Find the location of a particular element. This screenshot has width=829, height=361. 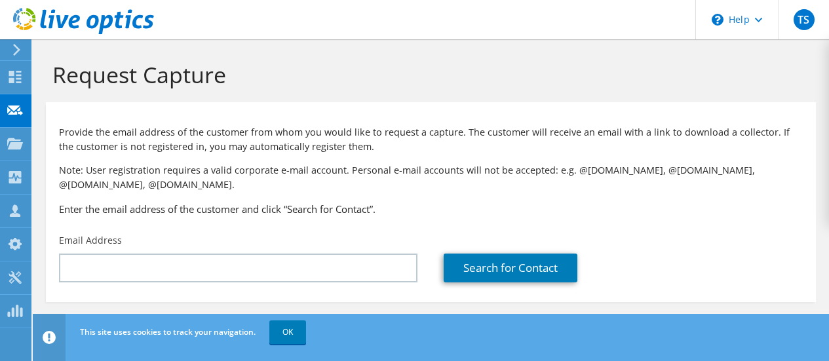

p: Provide the email address of the customer from whom you would like to request a capture. The cust... is located at coordinates (431, 140).